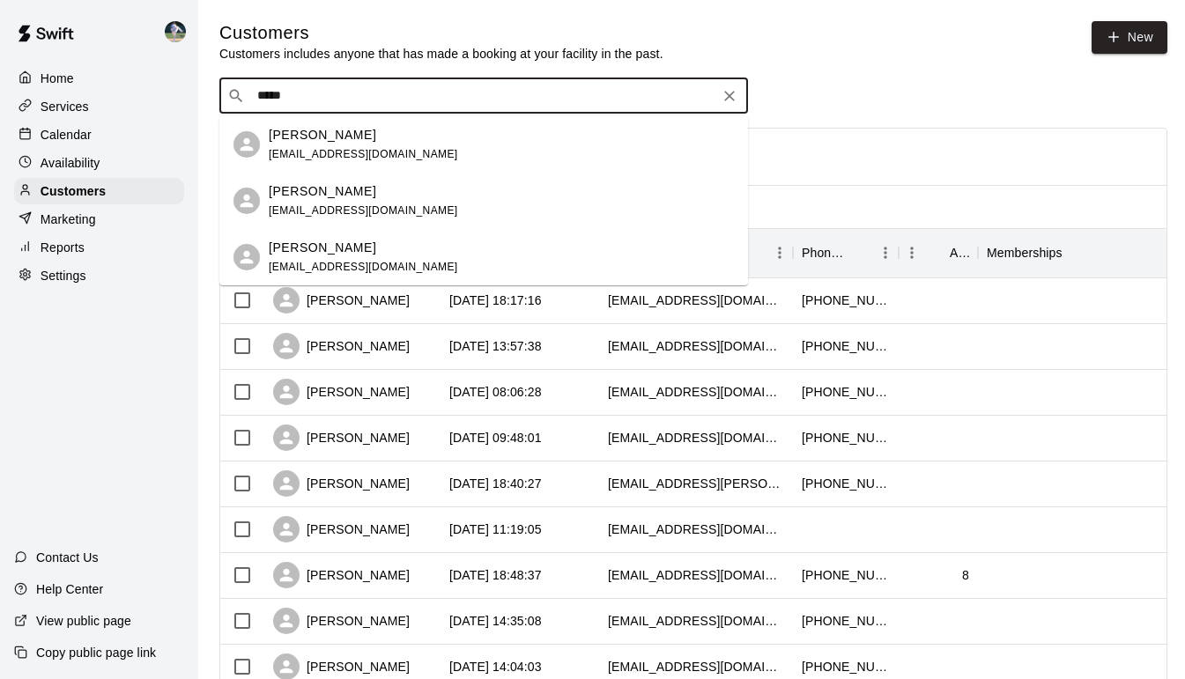 The width and height of the screenshot is (1185, 679). Describe the element at coordinates (99, 191) in the screenshot. I see `div: Customers` at that location.